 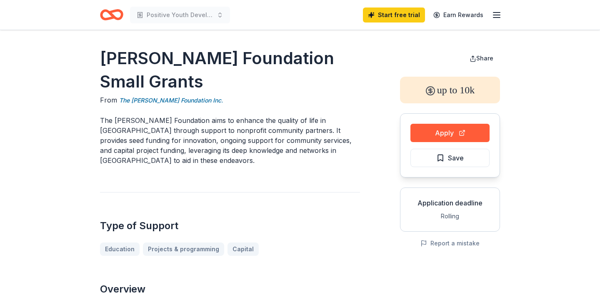 I want to click on a: Projects & programming, so click(x=183, y=249).